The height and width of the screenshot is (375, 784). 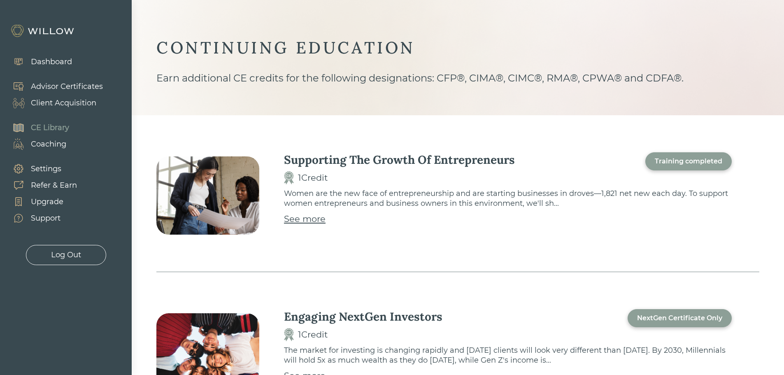 I want to click on div: Engaging NextGen Investors, so click(x=363, y=316).